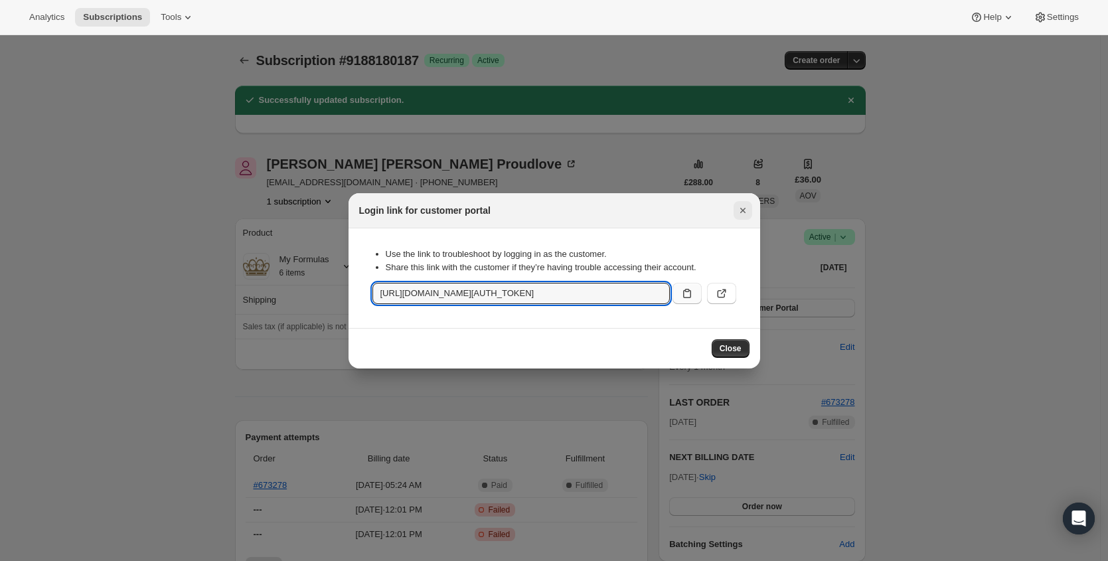 Image resolution: width=1108 pixels, height=561 pixels. I want to click on button: Analytics, so click(46, 17).